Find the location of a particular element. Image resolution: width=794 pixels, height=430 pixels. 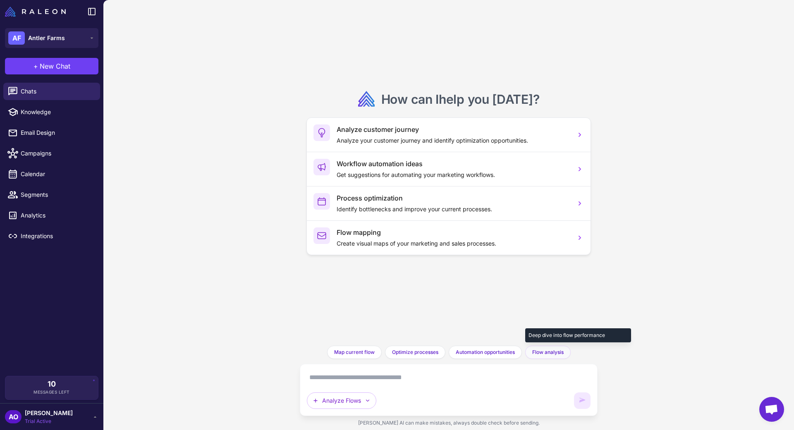

span: Knowledge is located at coordinates (57, 112).